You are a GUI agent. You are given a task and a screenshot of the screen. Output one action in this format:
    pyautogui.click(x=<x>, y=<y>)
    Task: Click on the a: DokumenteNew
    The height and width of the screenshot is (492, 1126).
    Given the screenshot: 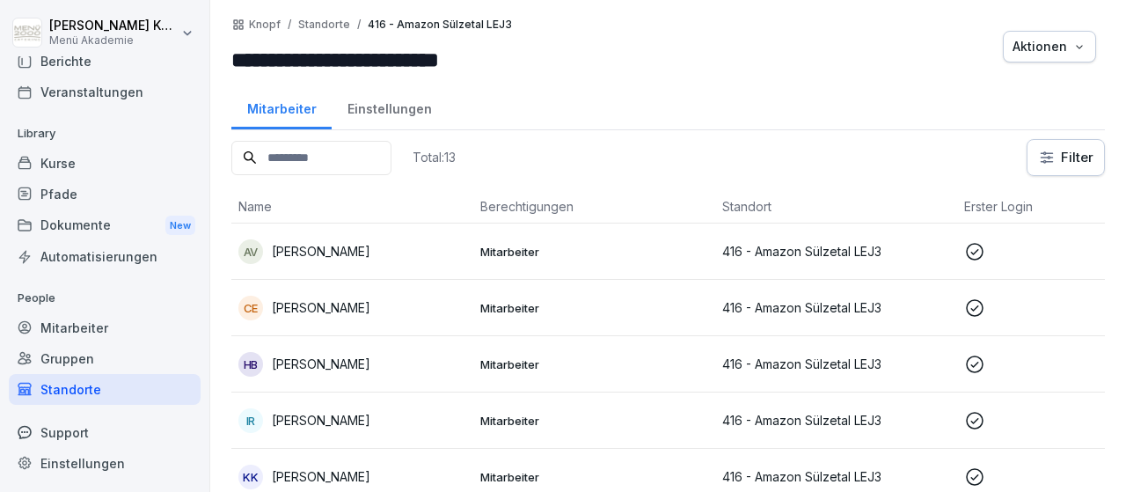 What is the action you would take?
    pyautogui.click(x=105, y=225)
    